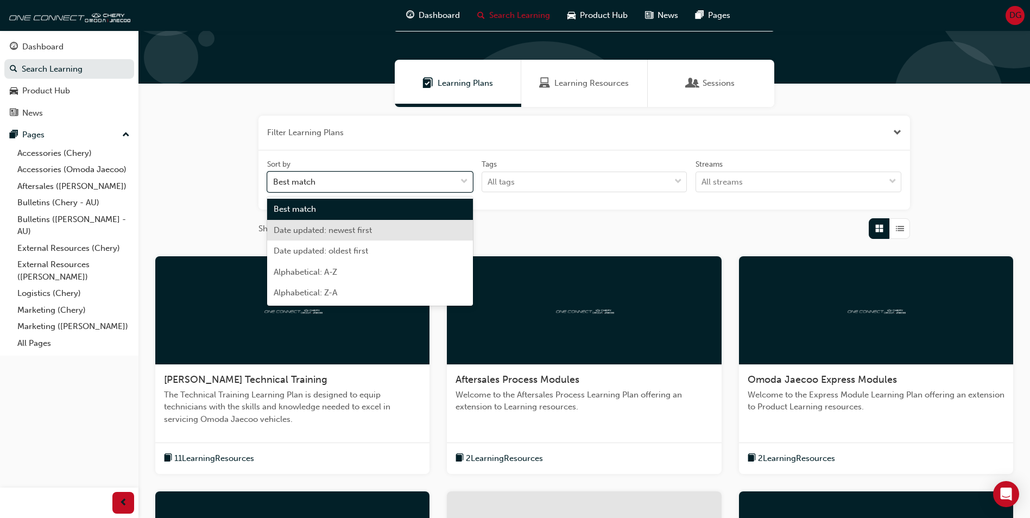 The width and height of the screenshot is (1030, 518). Describe the element at coordinates (897, 133) in the screenshot. I see `span: Close the filter` at that location.